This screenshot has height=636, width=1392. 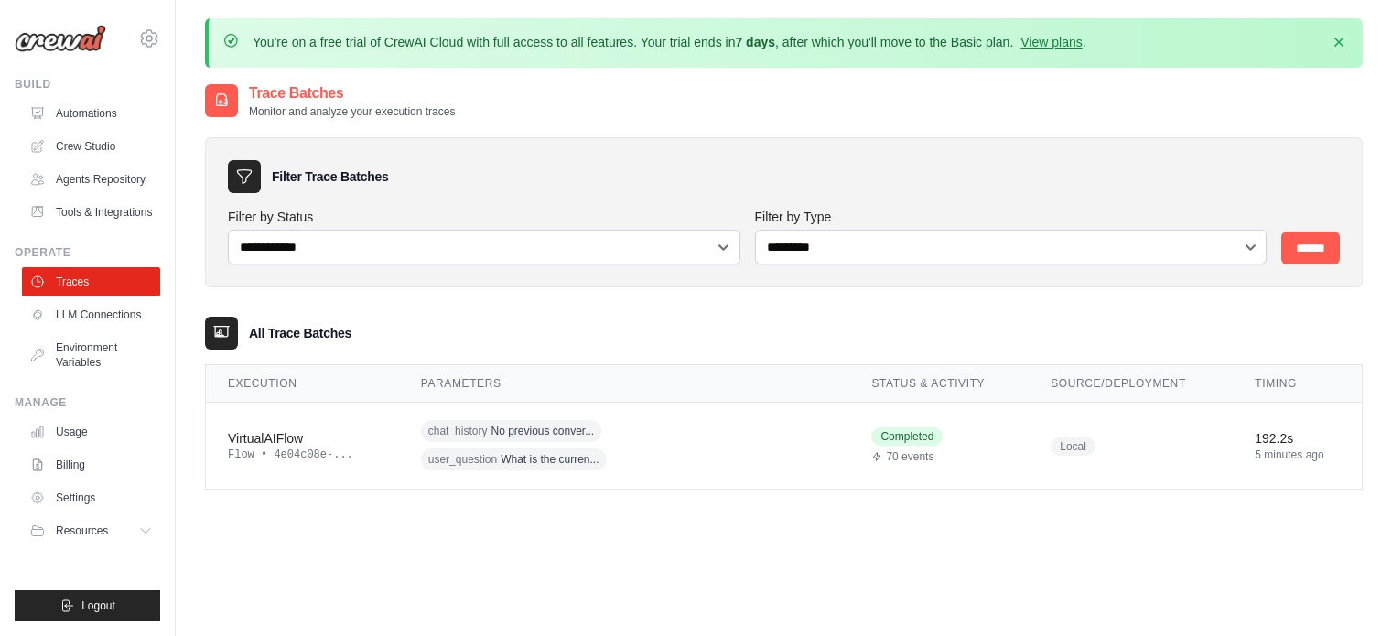 What do you see at coordinates (624, 383) in the screenshot?
I see `th: Parameters` at bounding box center [624, 383].